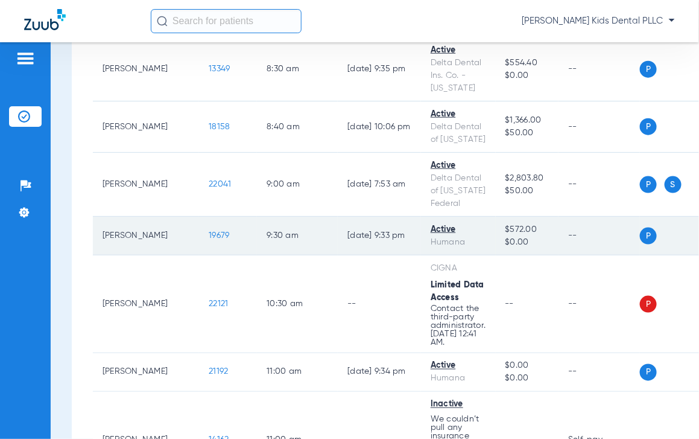 This screenshot has height=439, width=699. Describe the element at coordinates (220, 184) in the screenshot. I see `span: 22041` at that location.